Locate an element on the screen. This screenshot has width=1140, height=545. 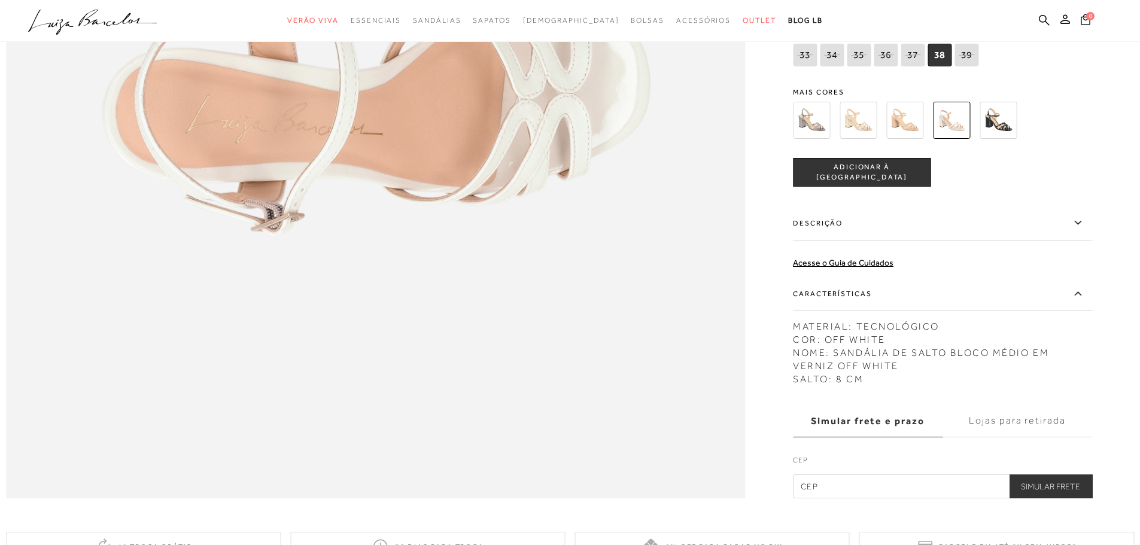
a: Acesse o Guia de Cuidados is located at coordinates (843, 263).